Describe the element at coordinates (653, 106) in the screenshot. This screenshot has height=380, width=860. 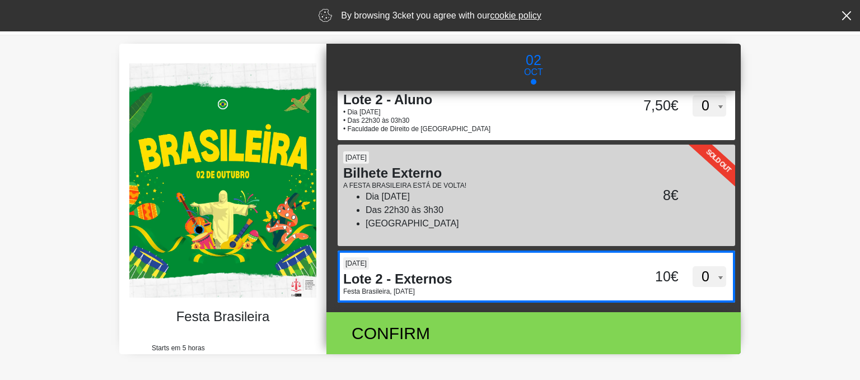
I see `div: 7,50€` at that location.